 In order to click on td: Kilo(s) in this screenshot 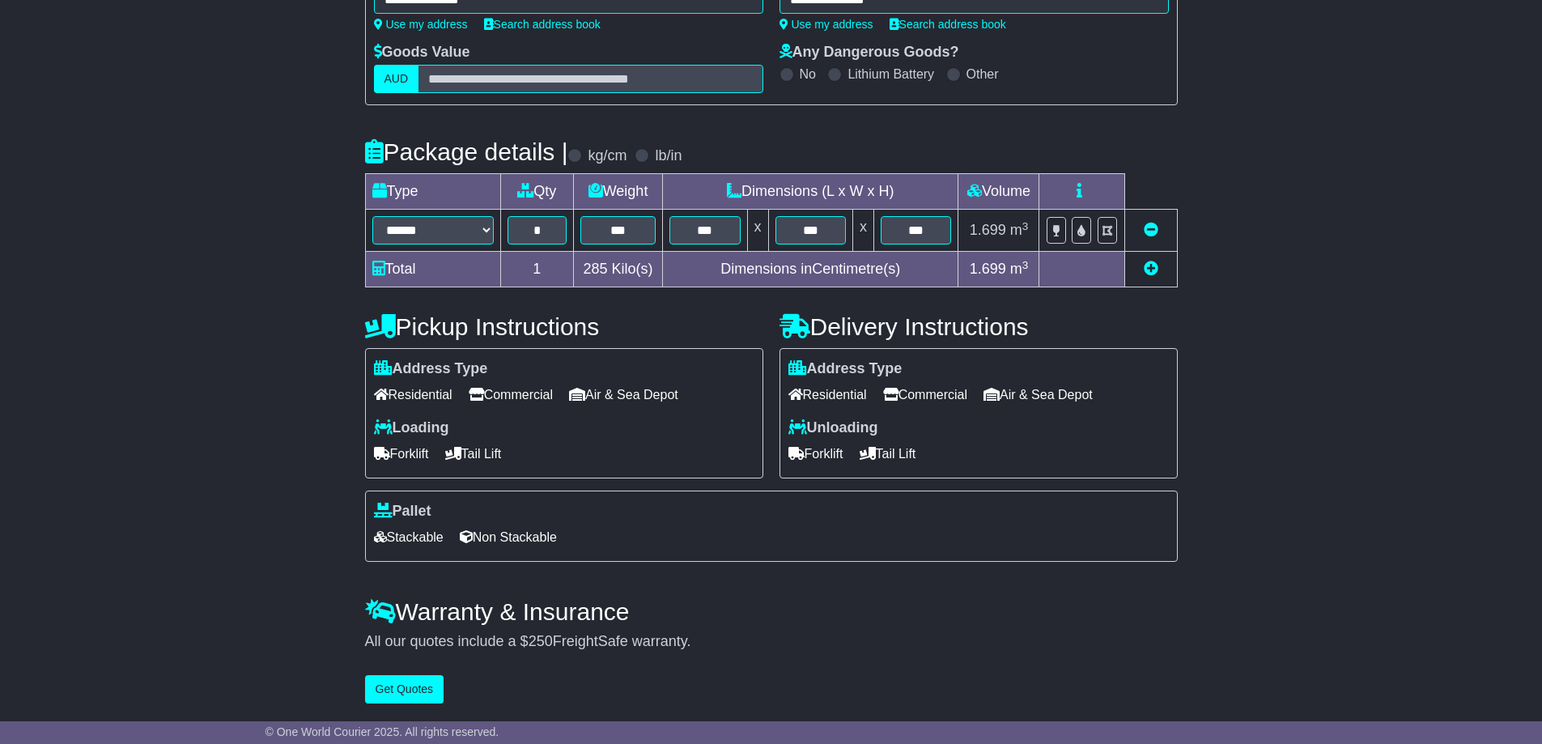, I will do `click(618, 269)`.